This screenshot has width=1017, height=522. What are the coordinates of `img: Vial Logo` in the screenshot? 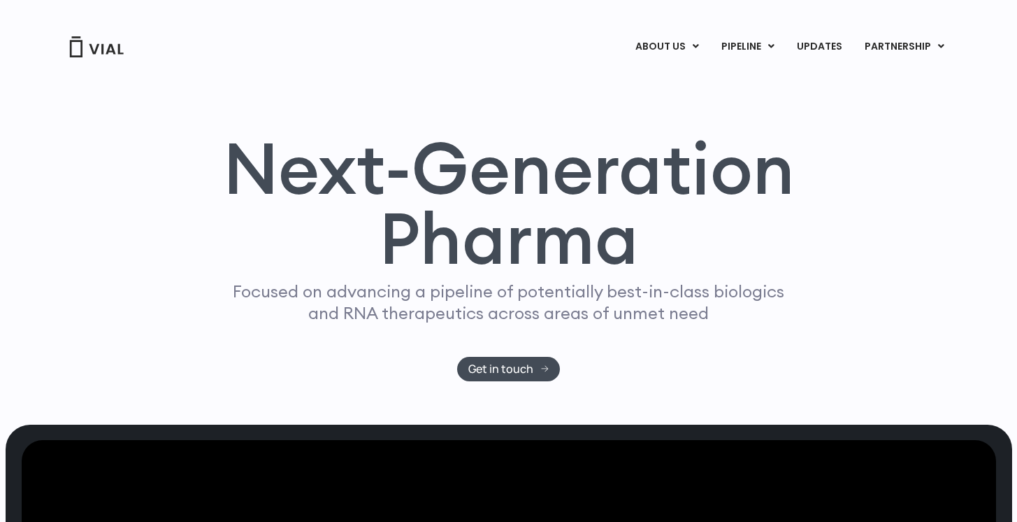 It's located at (96, 47).